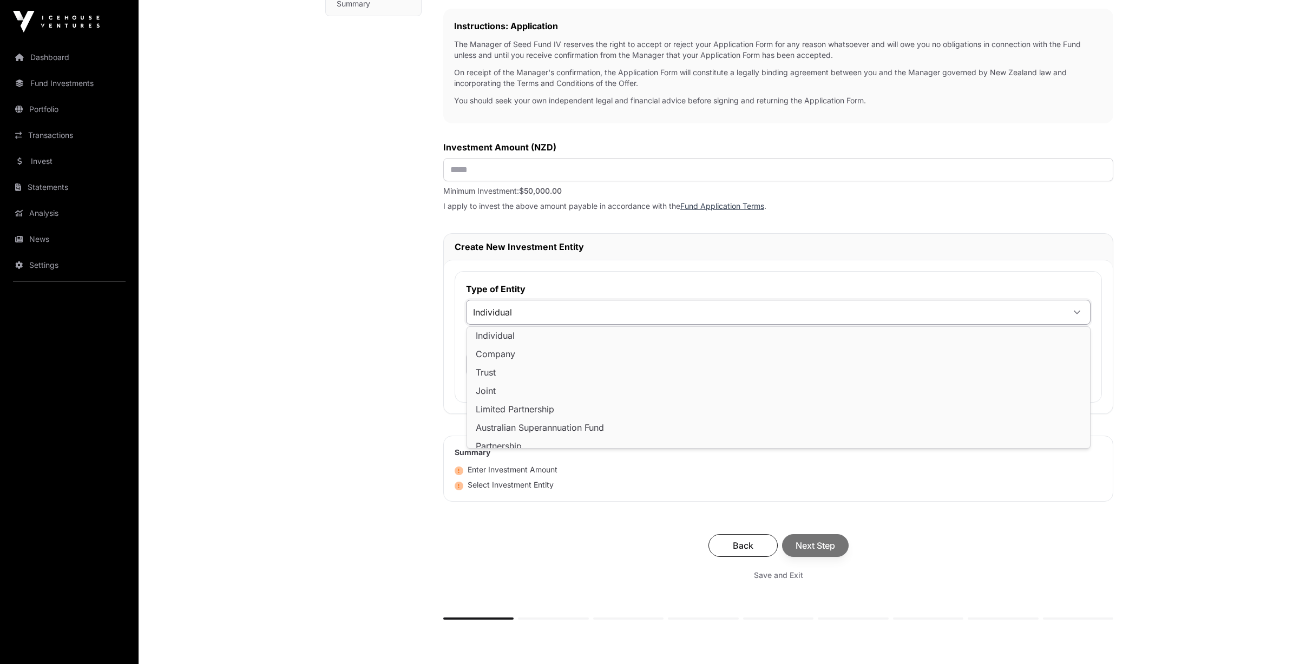  What do you see at coordinates (778, 409) in the screenshot?
I see `li: Limited Partnership` at bounding box center [778, 409].